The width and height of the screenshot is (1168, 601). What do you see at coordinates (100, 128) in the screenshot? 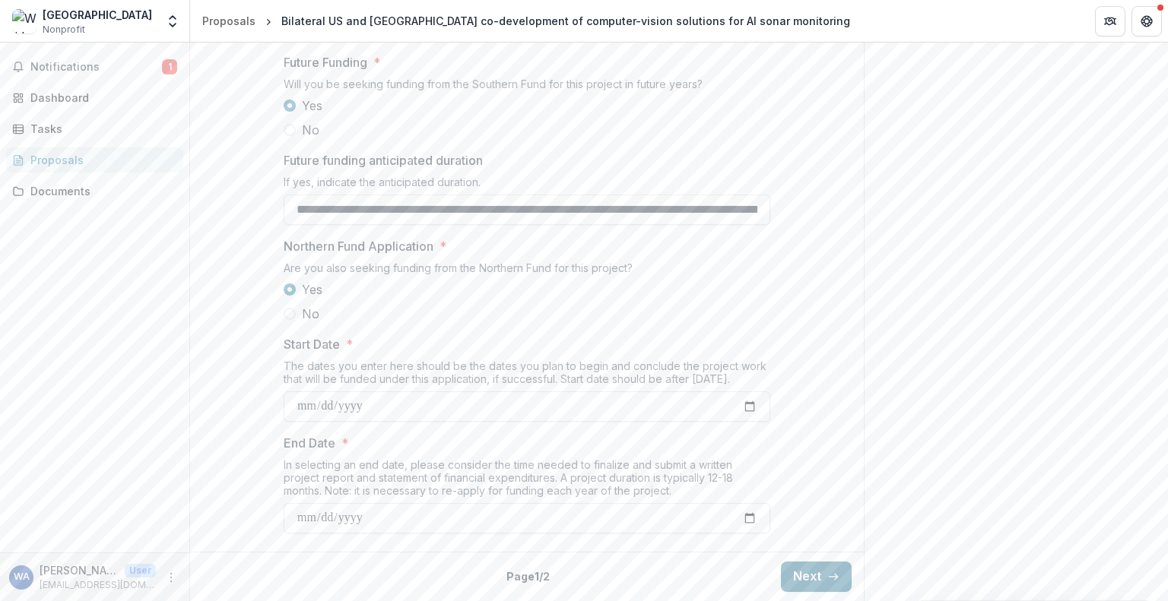
I see `div: Tasks` at bounding box center [100, 128].